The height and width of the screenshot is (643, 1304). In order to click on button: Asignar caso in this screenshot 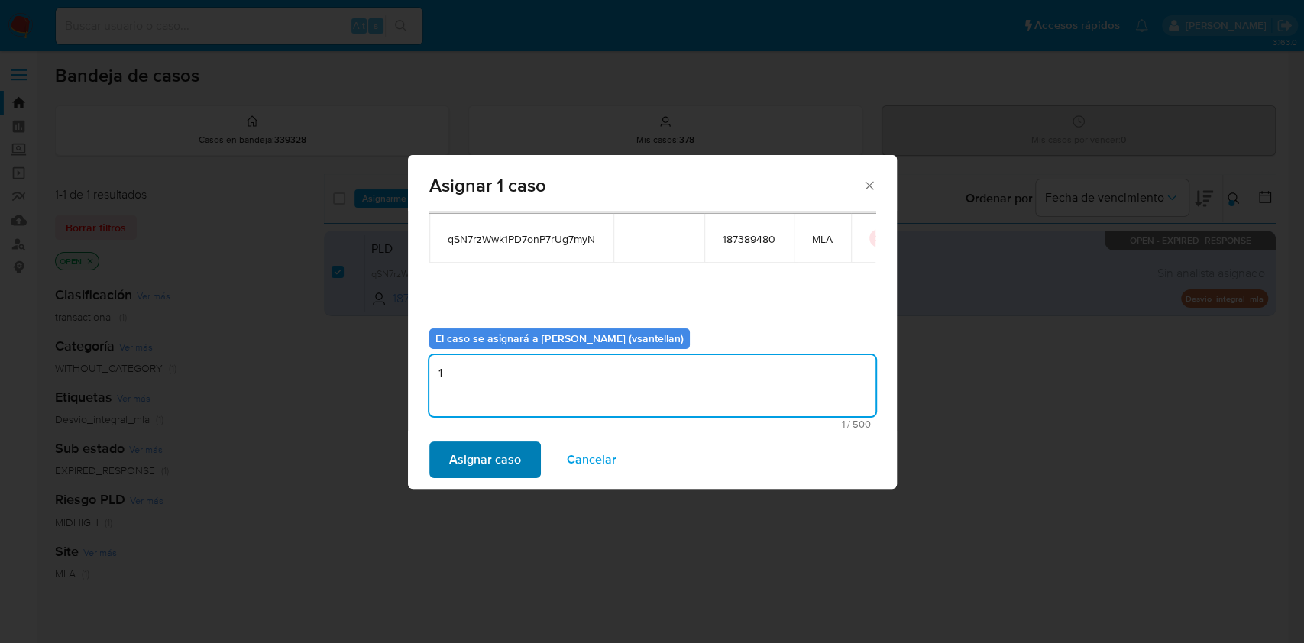, I will do `click(485, 460)`.